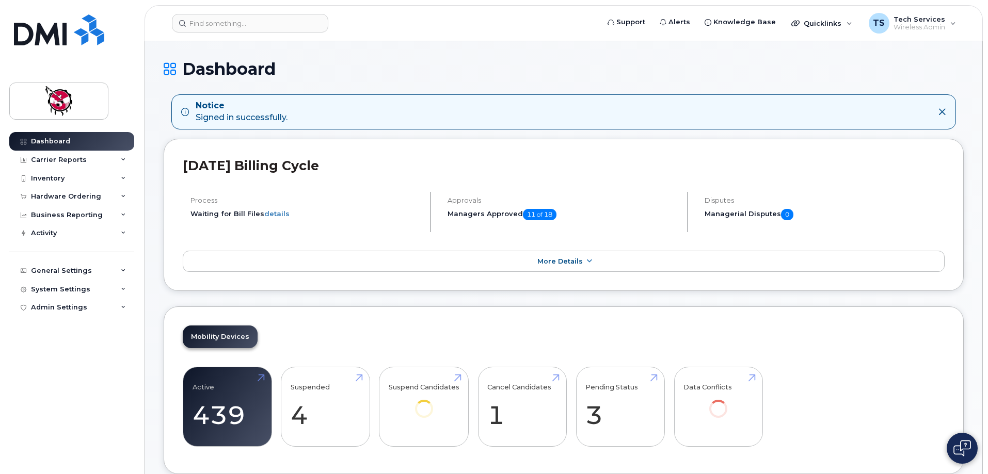  What do you see at coordinates (277, 214) in the screenshot?
I see `a: details` at bounding box center [277, 214].